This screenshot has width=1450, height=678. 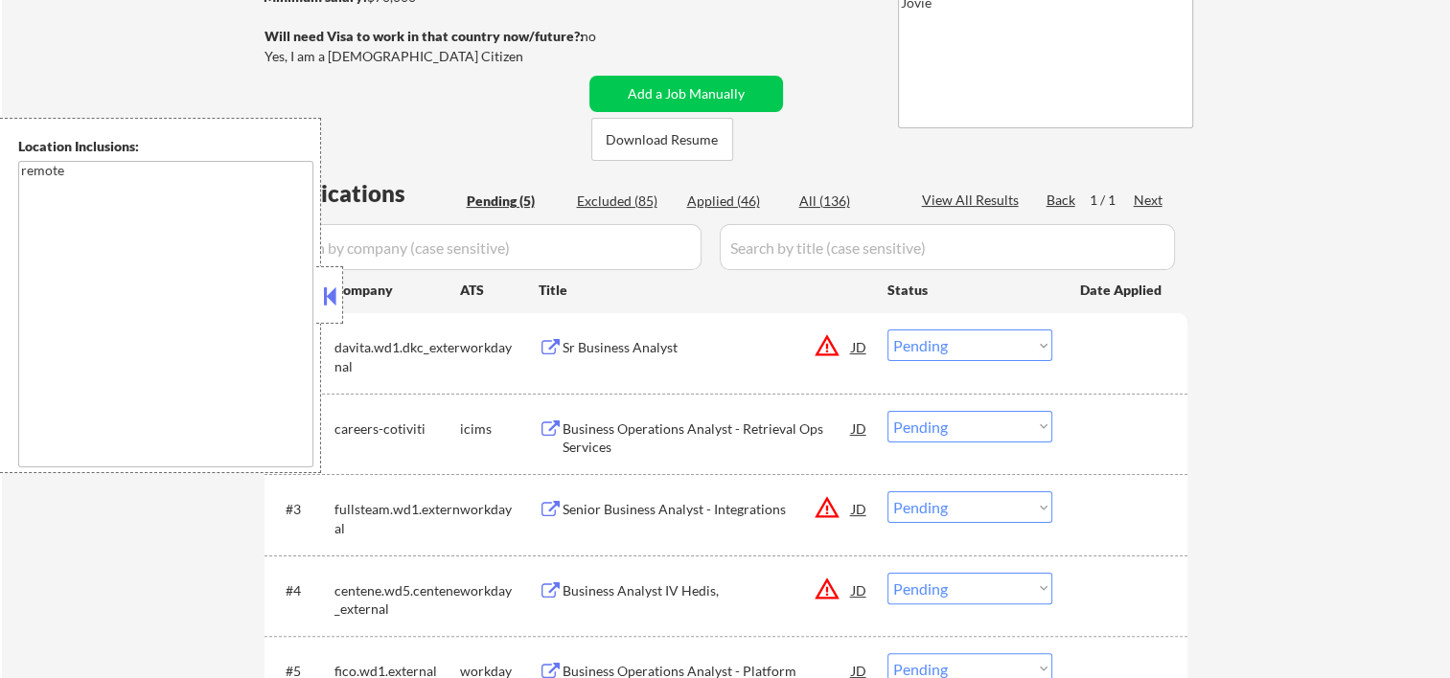 What do you see at coordinates (1062, 200) in the screenshot?
I see `div: Back` at bounding box center [1062, 200].